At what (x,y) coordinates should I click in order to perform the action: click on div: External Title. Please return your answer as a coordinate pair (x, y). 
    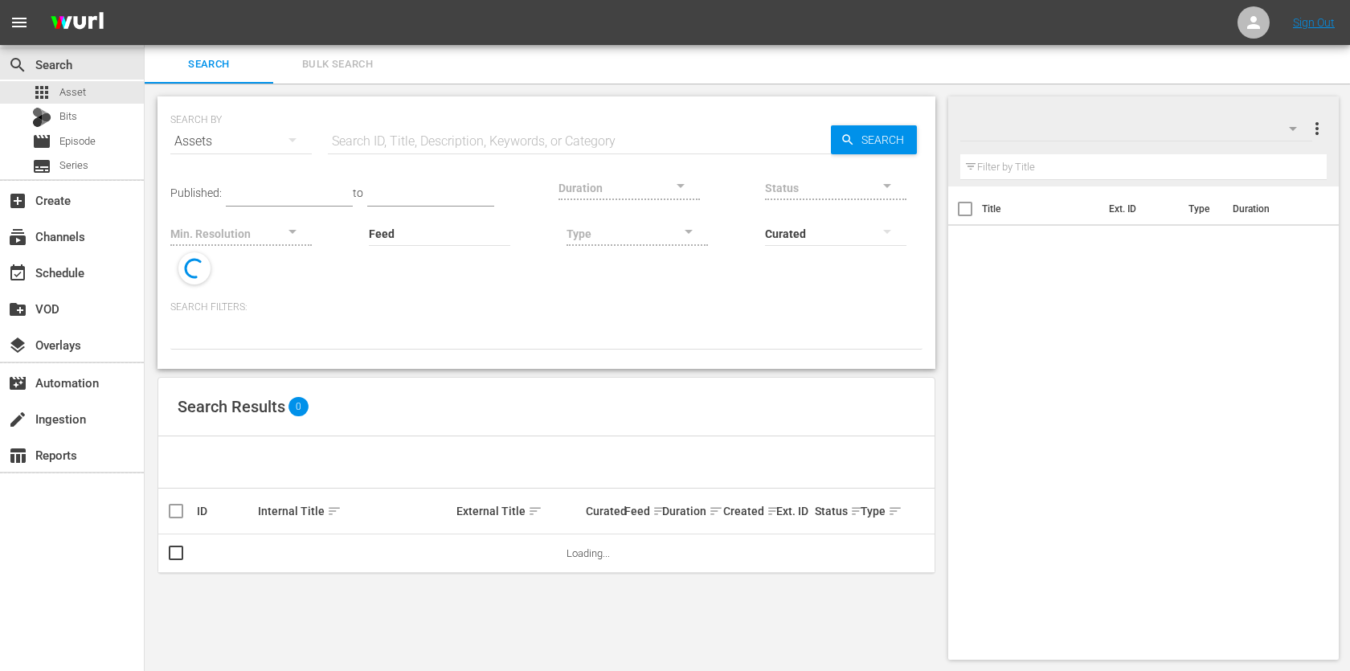
    Looking at the image, I should click on (518, 511).